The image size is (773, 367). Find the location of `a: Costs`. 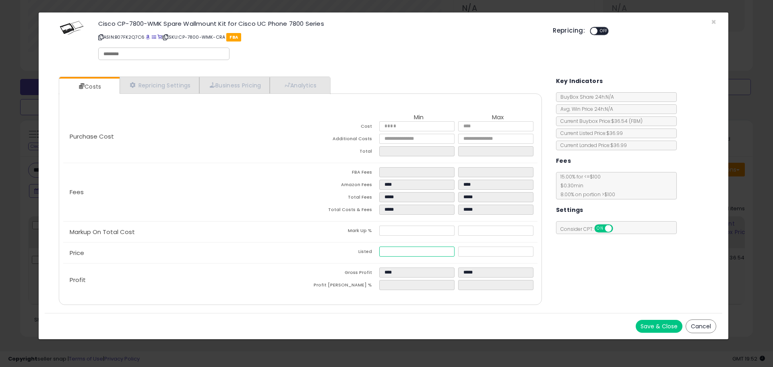

a: Costs is located at coordinates (89, 87).